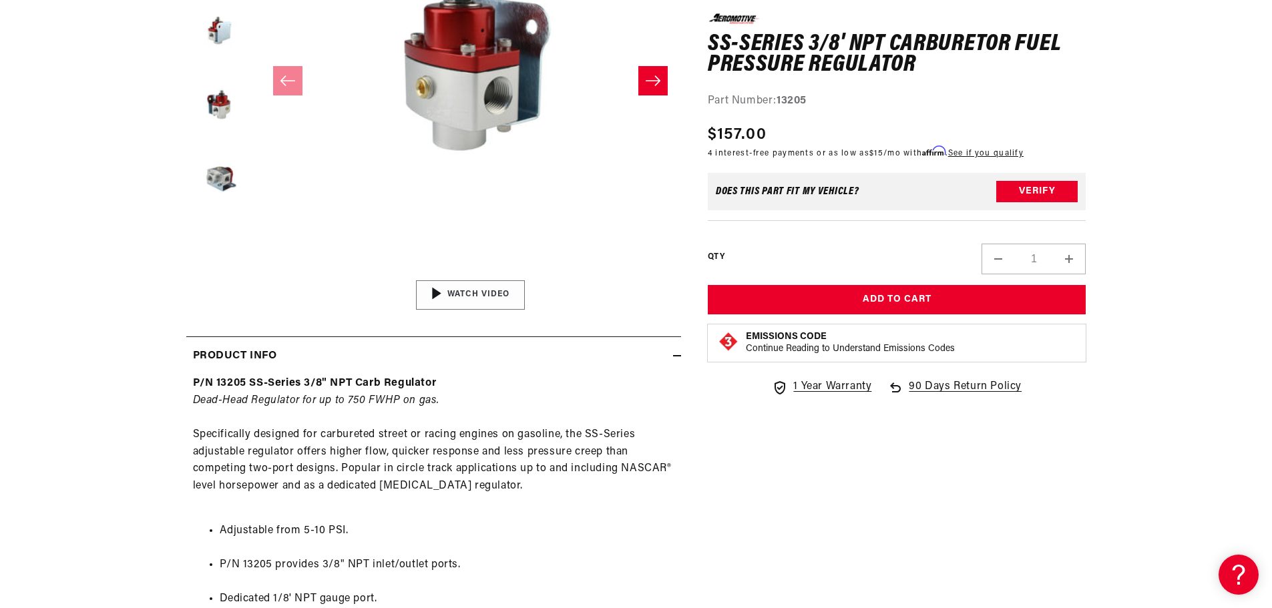 This screenshot has height=608, width=1272. Describe the element at coordinates (897, 101) in the screenshot. I see `div: Part Number:` at that location.